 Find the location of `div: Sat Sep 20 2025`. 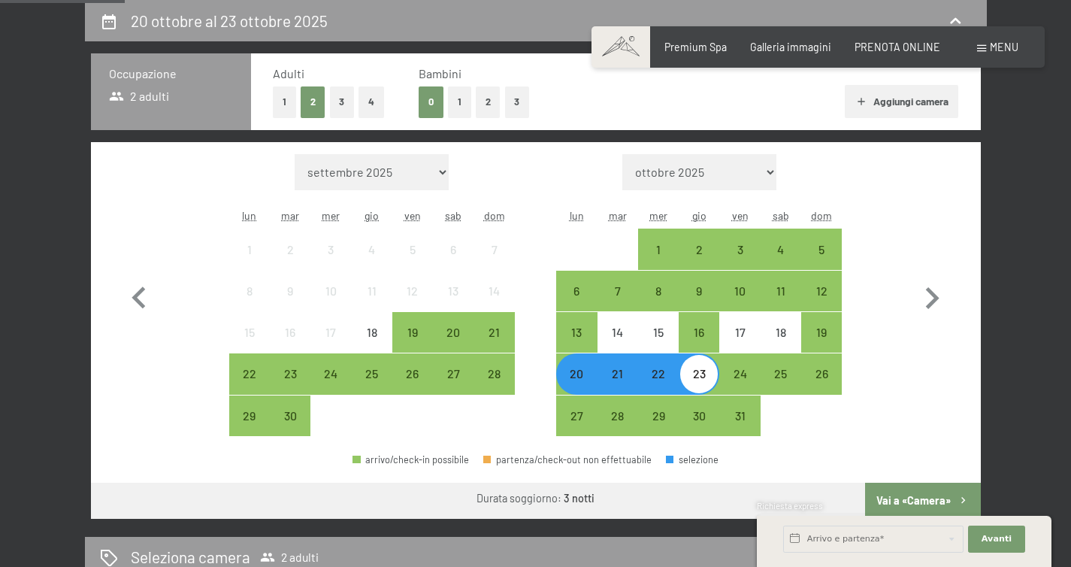

div: Sat Sep 20 2025 is located at coordinates (453, 332).